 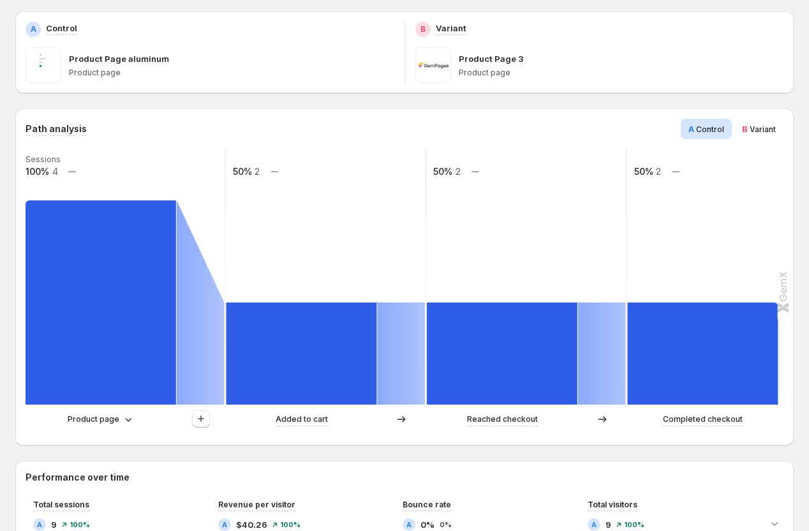 What do you see at coordinates (43, 159) in the screenshot?
I see `text: Sessions` at bounding box center [43, 159].